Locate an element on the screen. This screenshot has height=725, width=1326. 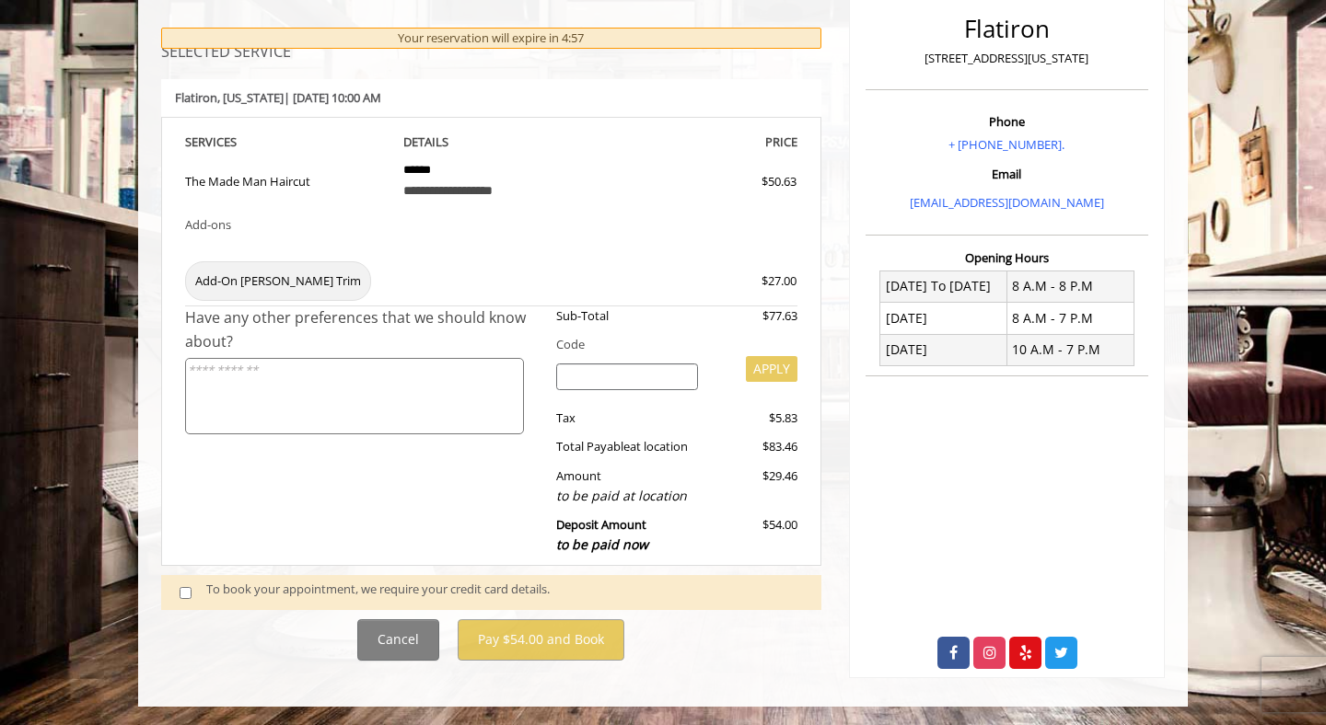
td: Add-ons is located at coordinates (287, 229).